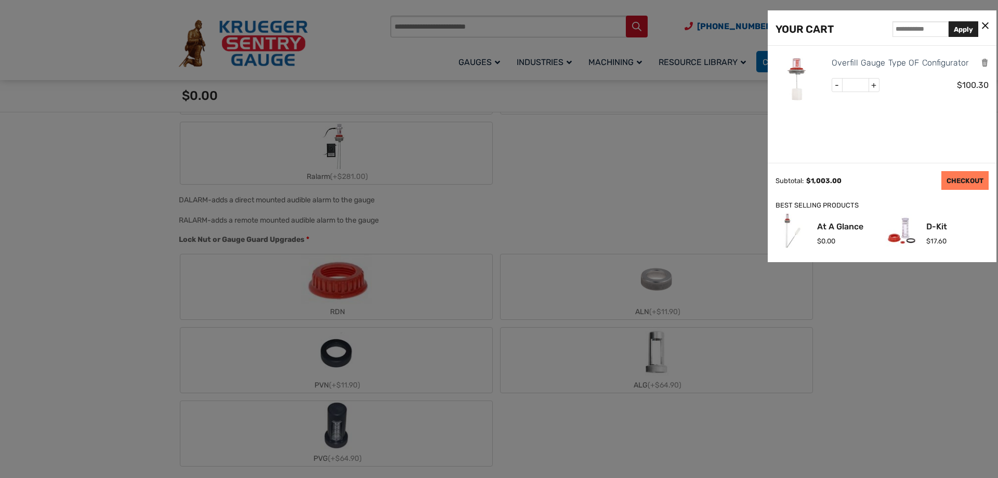  I want to click on a: Overfill Gauge Type OF Configurator, so click(900, 63).